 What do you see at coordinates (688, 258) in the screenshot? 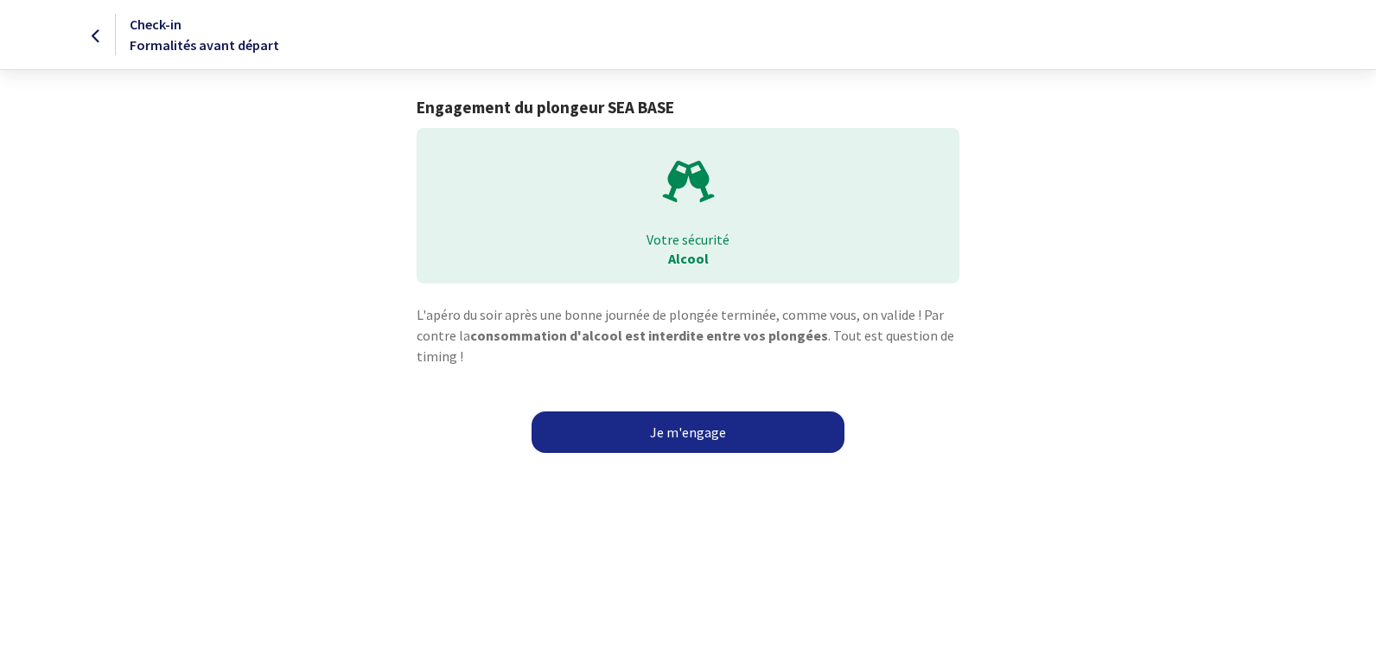
I see `strong: Alcool` at bounding box center [688, 258].